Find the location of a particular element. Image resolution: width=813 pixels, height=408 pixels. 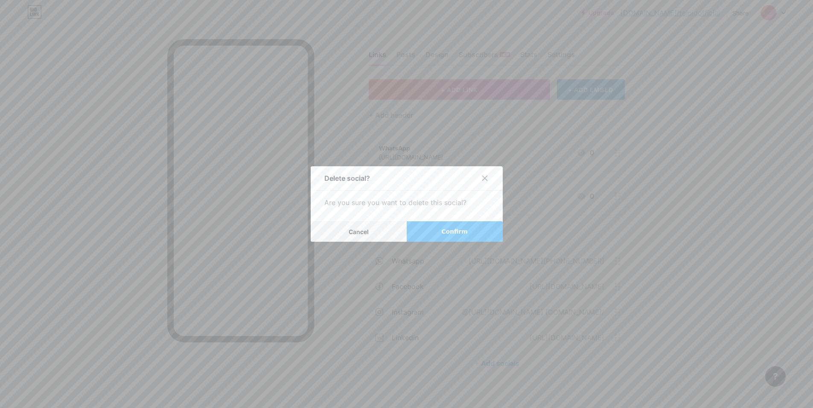

div: Are you sure you want to delete this social? is located at coordinates (407, 203).